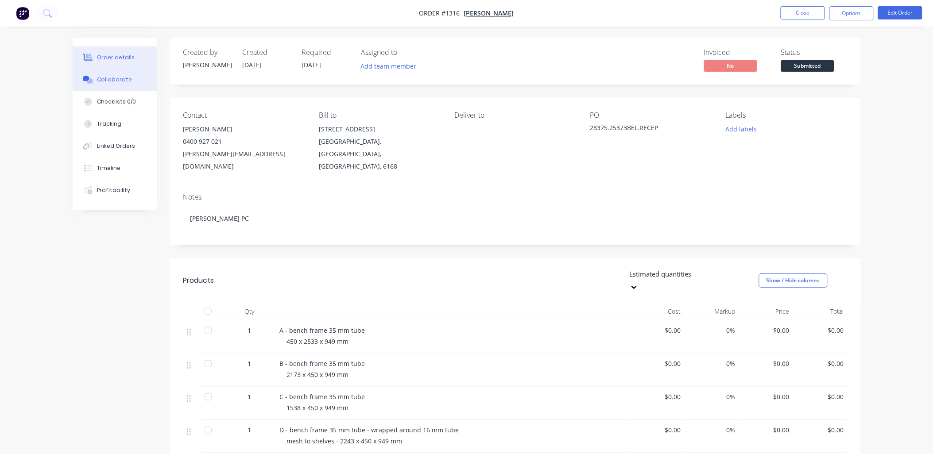  Describe the element at coordinates (730, 66) in the screenshot. I see `span: No` at that location.